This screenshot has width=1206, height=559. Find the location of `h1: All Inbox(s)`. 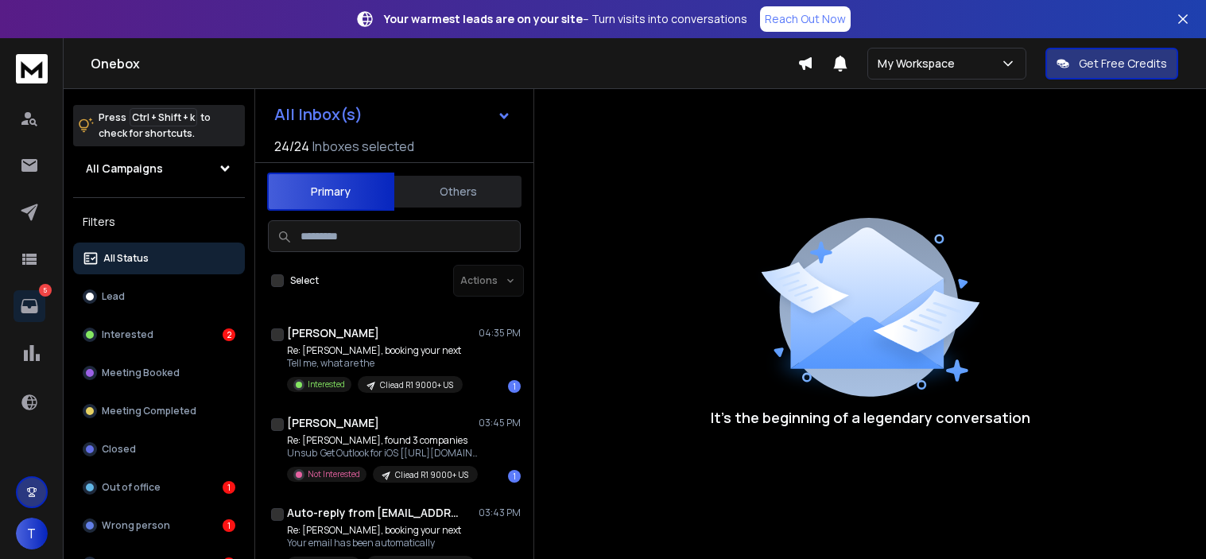

h1: All Inbox(s) is located at coordinates (318, 115).